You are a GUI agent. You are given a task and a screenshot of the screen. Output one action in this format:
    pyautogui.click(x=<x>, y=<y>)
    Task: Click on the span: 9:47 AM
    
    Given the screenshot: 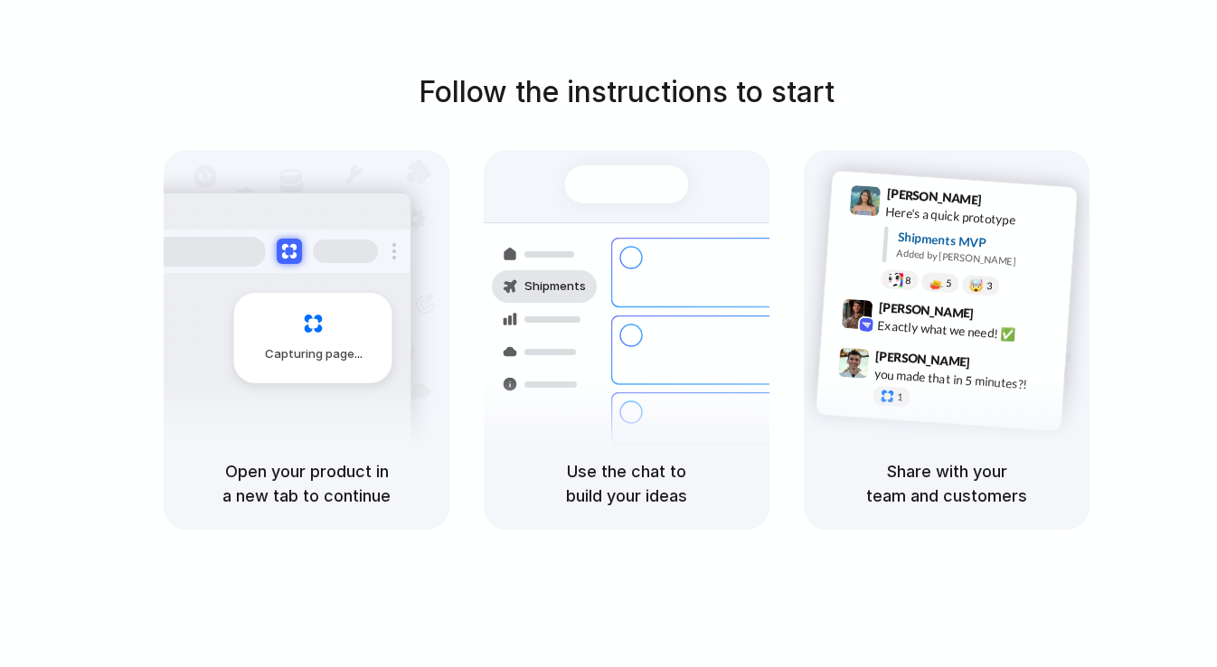 What is the action you would take?
    pyautogui.click(x=994, y=365)
    